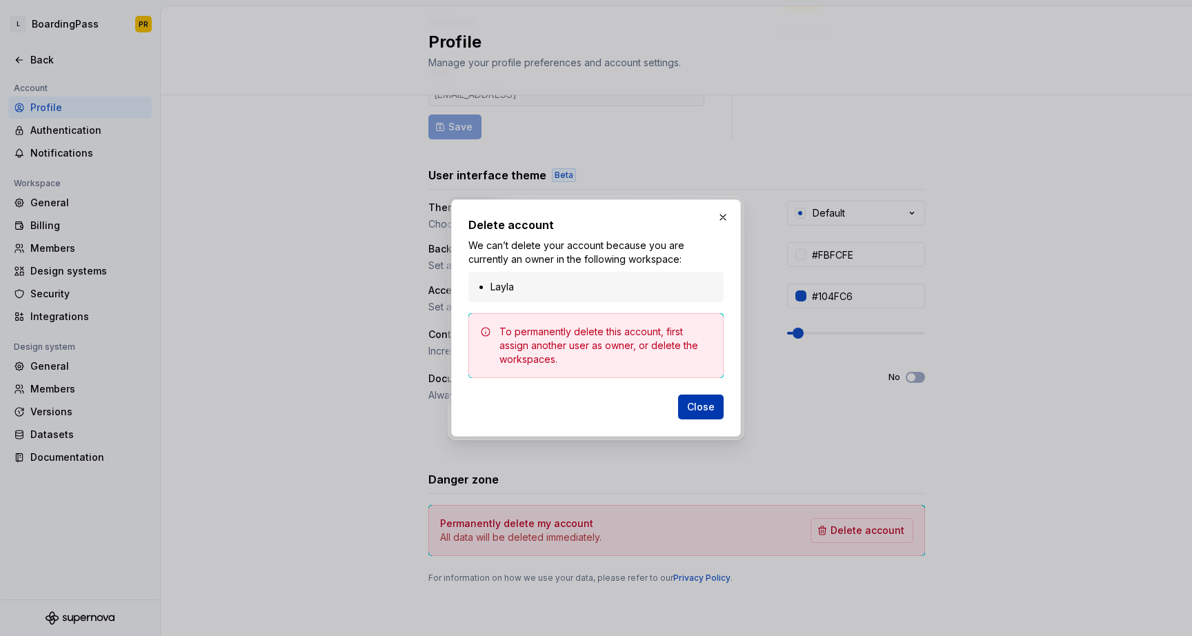 This screenshot has width=1192, height=636. What do you see at coordinates (701, 407) in the screenshot?
I see `span: Close` at bounding box center [701, 407].